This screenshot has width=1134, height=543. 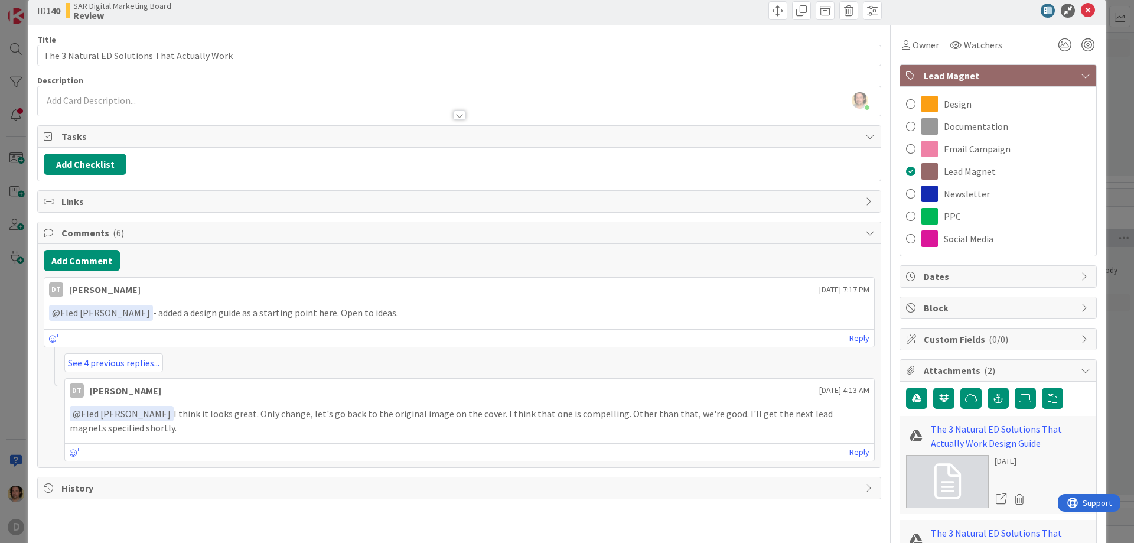 What do you see at coordinates (999, 276) in the screenshot?
I see `span: Dates` at bounding box center [999, 276].